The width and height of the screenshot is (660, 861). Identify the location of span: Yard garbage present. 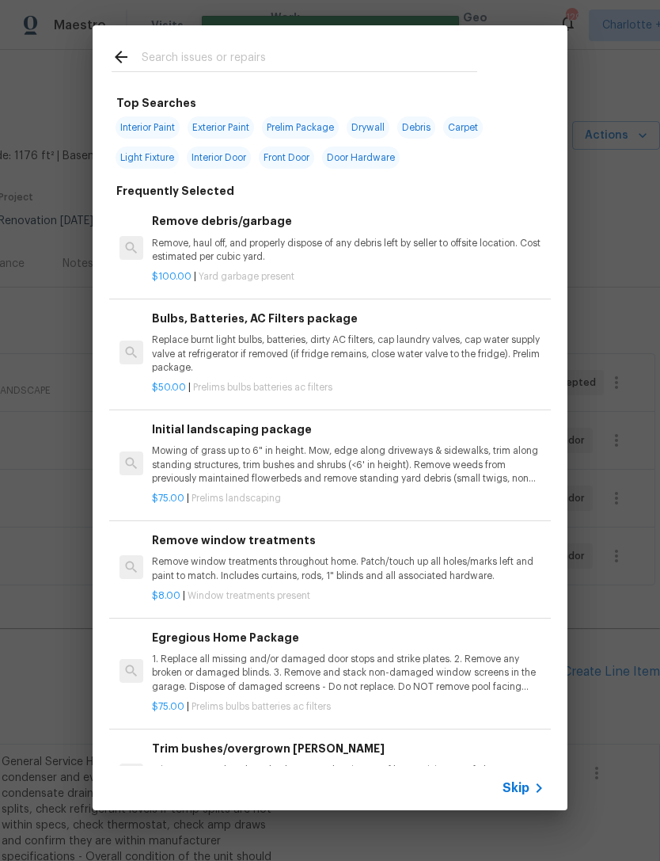
(246, 276).